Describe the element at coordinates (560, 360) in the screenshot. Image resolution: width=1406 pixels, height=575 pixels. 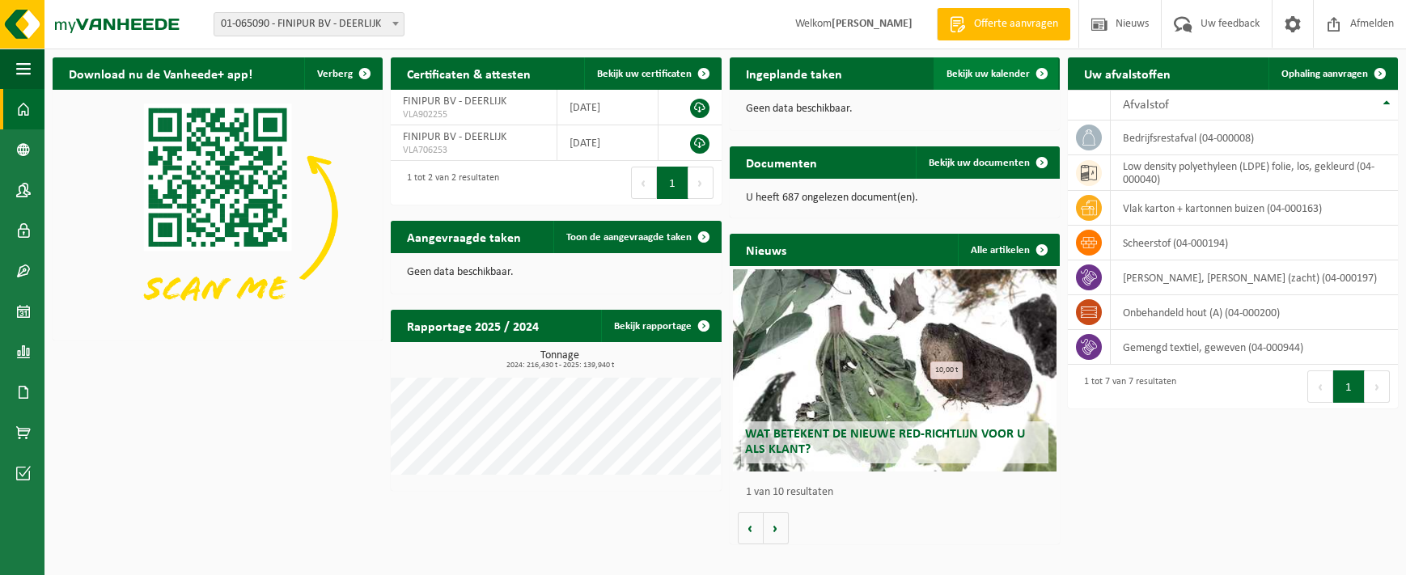
I see `h3: Tonnage` at that location.